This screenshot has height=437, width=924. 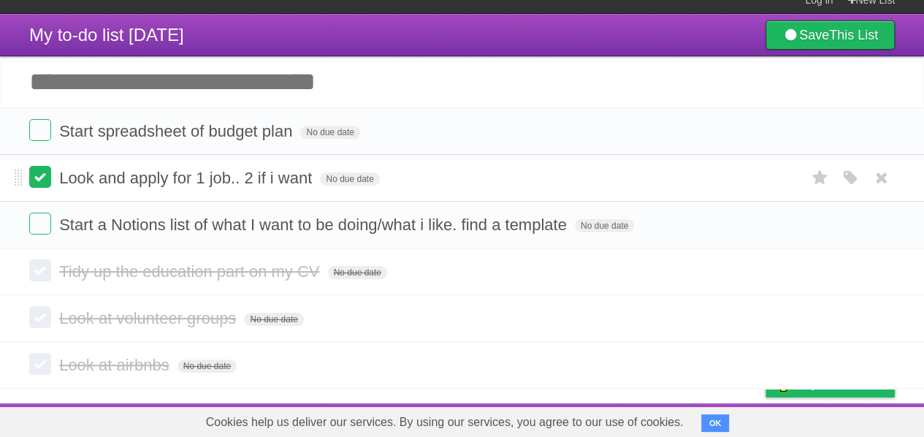 I want to click on span: Tidy up the education part on my CV, so click(x=191, y=271).